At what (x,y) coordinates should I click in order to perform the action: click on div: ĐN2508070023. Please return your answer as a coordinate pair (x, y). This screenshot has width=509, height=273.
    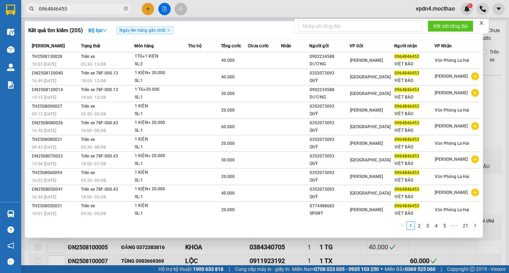
    Looking at the image, I should click on (55, 156).